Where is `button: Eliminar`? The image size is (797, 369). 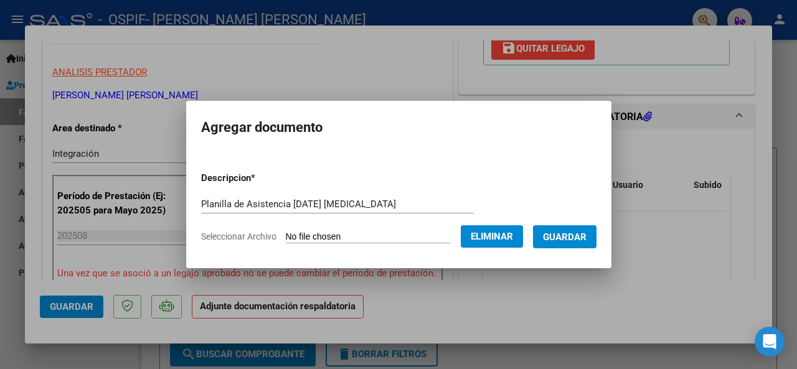 button: Eliminar is located at coordinates (492, 237).